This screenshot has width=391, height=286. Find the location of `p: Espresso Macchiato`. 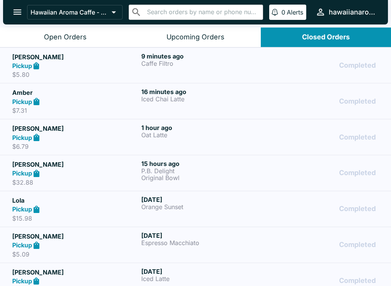

p: Espresso Macchiato is located at coordinates (204, 243).